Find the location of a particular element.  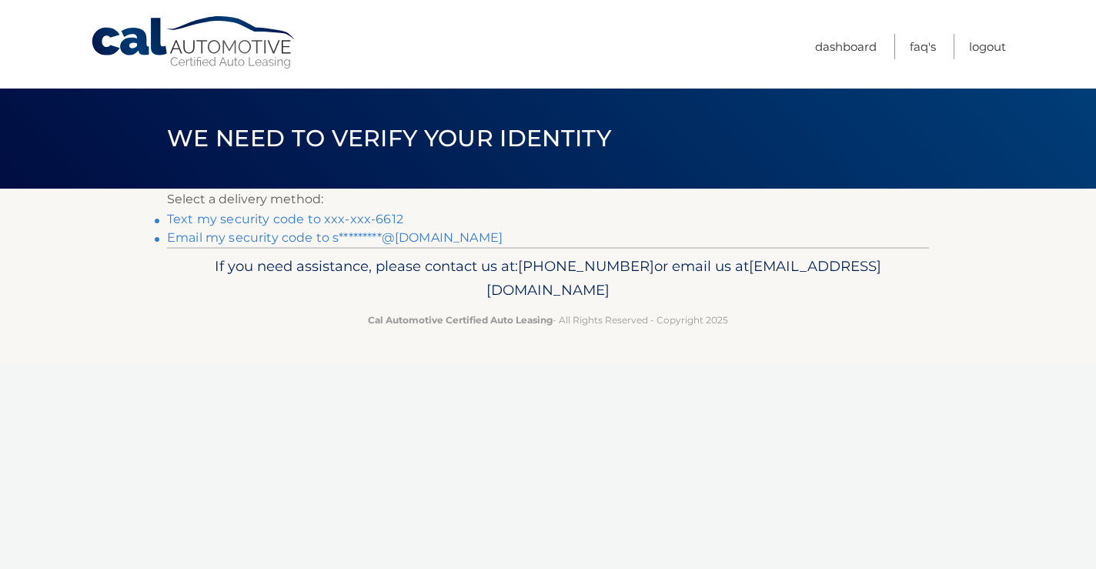

p: - All Rights Reserved - Copyright 2025 is located at coordinates (548, 319).